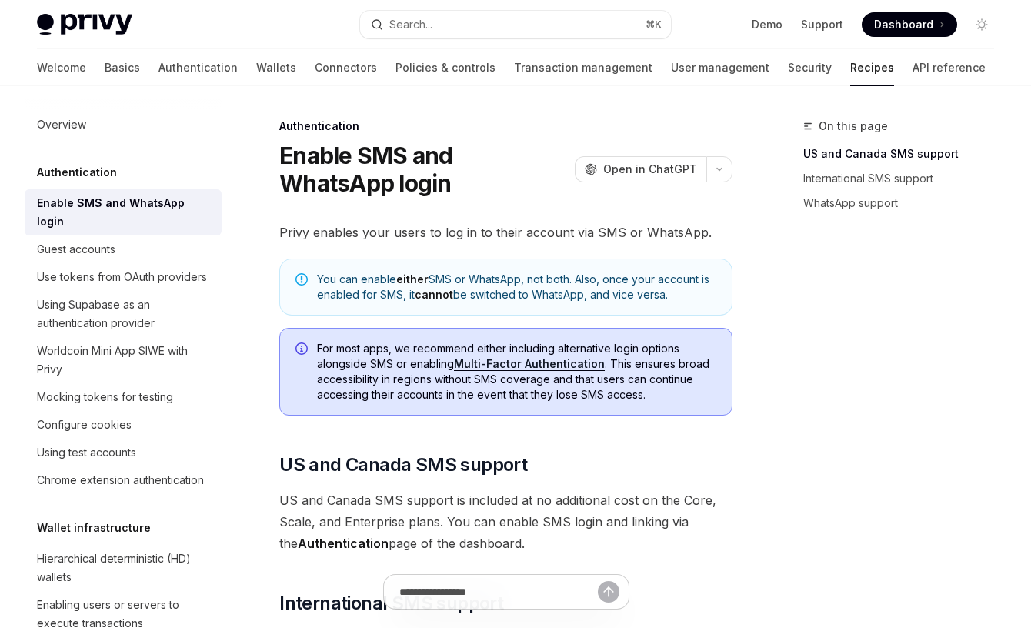 The width and height of the screenshot is (1031, 628). What do you see at coordinates (516, 371) in the screenshot?
I see `span: For most apps, we recommend either including alternative login options alongside SMS or enabling ...` at bounding box center [516, 371].